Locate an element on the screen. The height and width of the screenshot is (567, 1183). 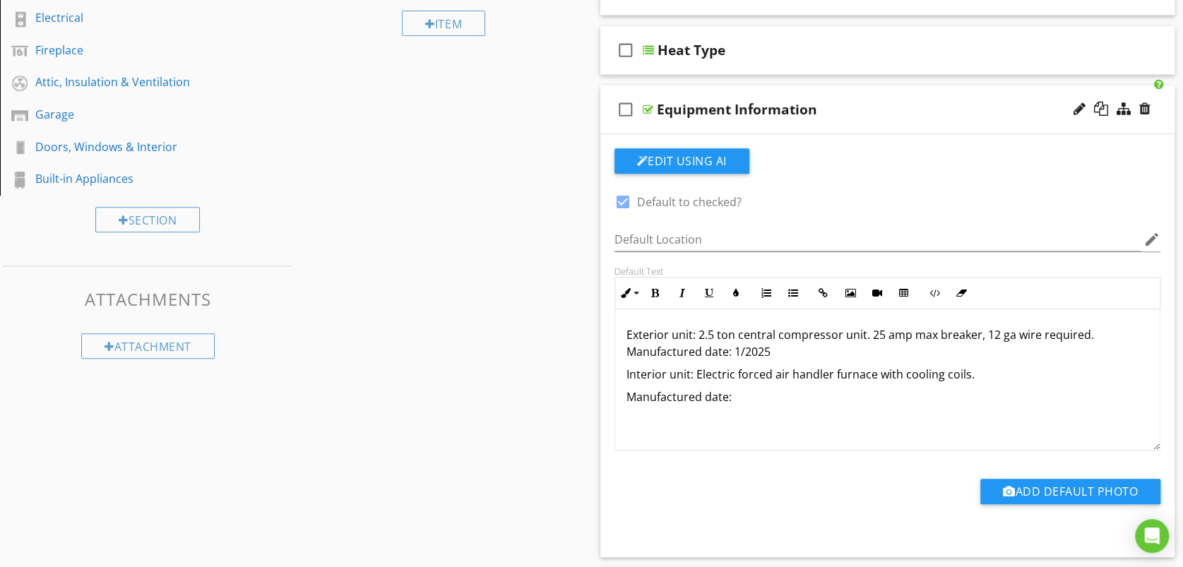
button: Unordered List is located at coordinates (793, 293).